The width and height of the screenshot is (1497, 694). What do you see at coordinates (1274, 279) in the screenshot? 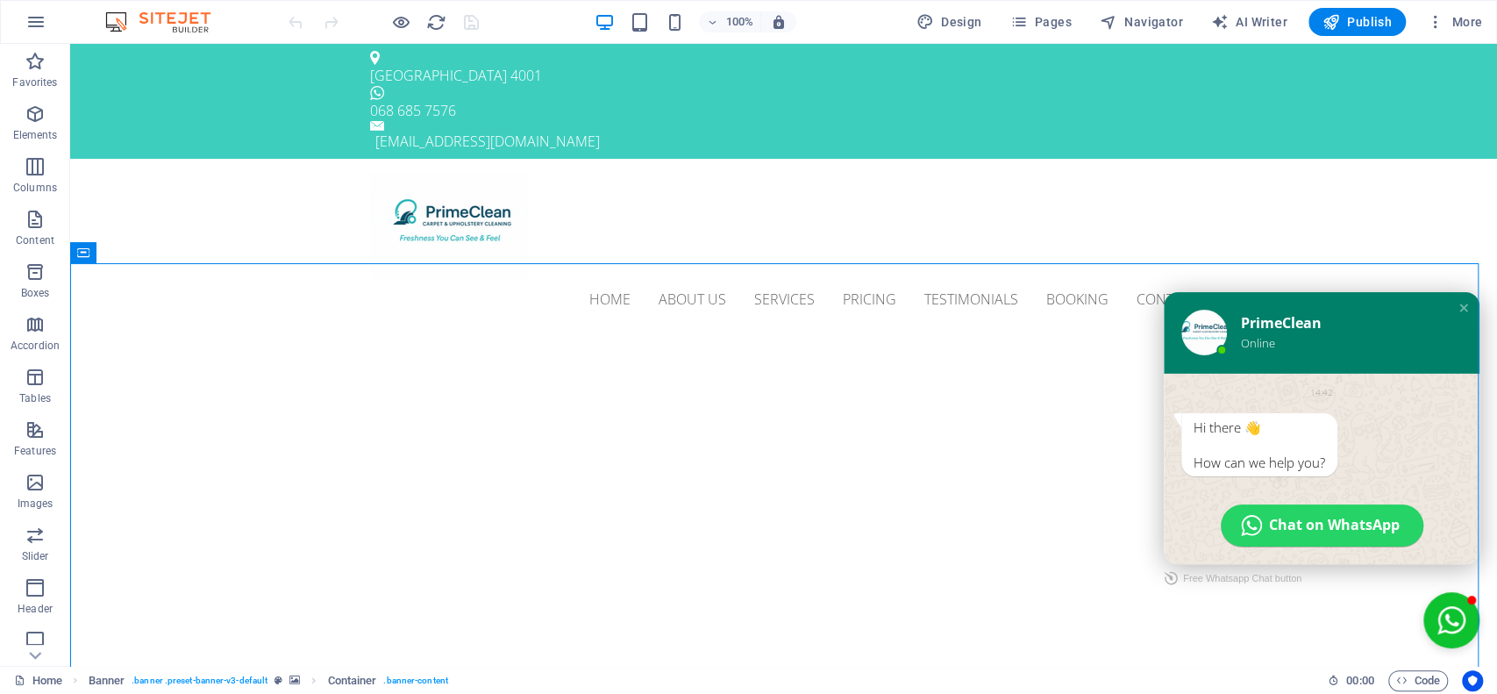
I see `div: PrimeClean` at bounding box center [1274, 279].